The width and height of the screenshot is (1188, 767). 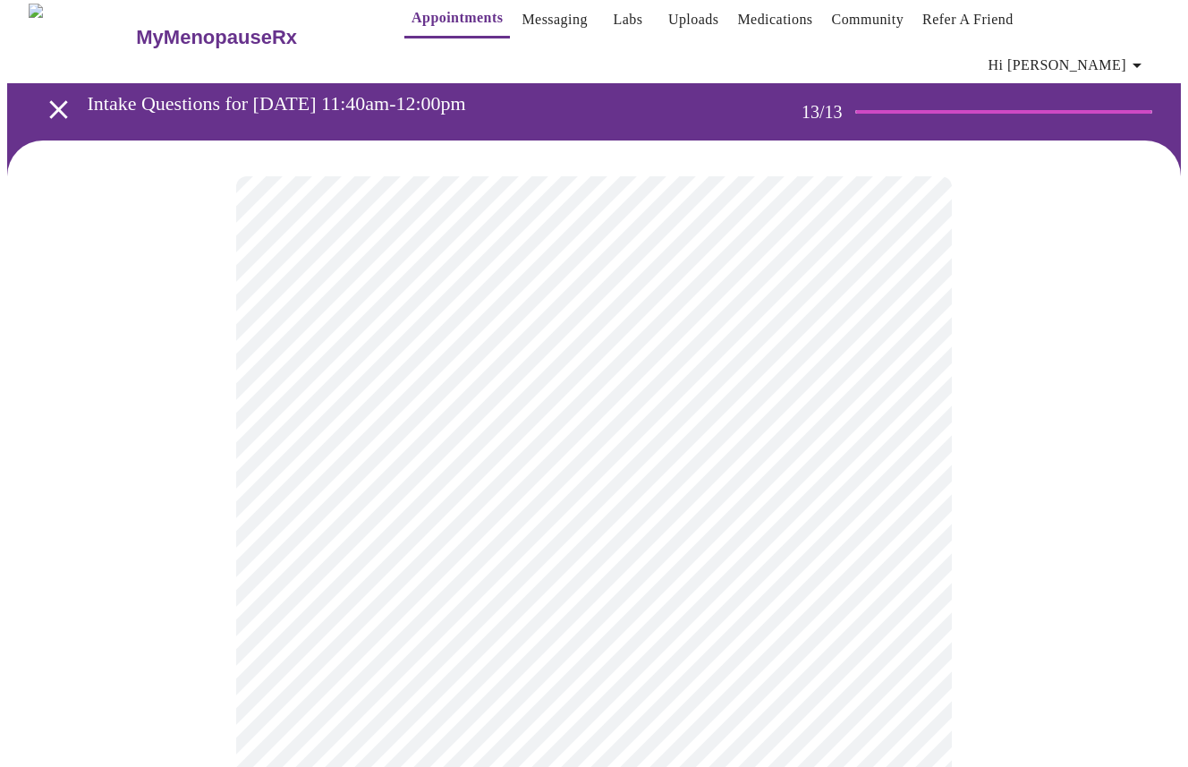 I want to click on button: open drawer, so click(x=58, y=109).